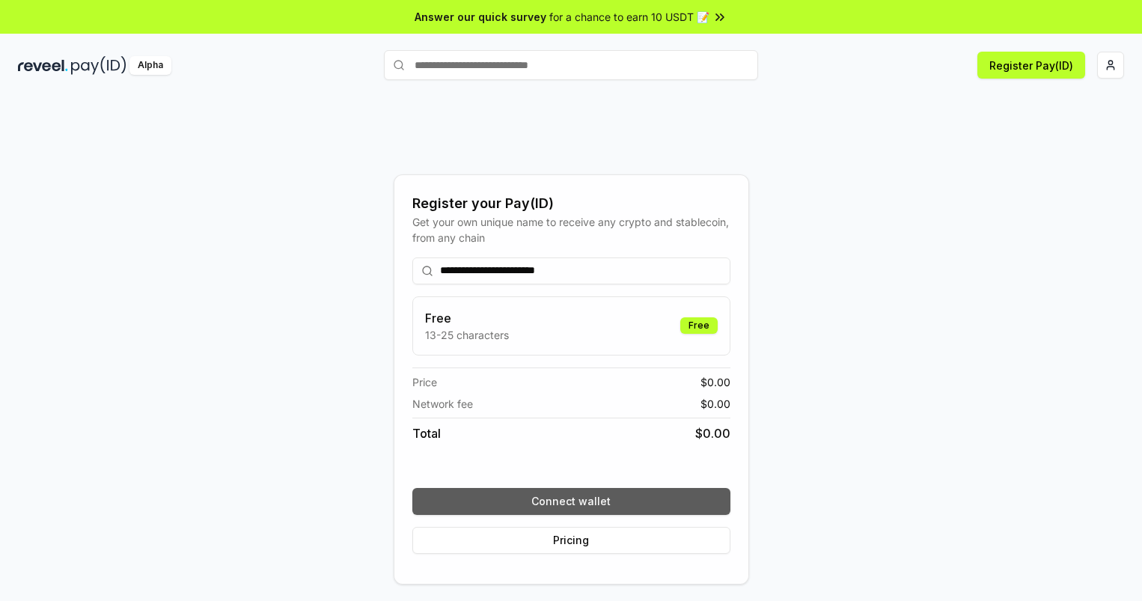 The width and height of the screenshot is (1142, 601). Describe the element at coordinates (424, 382) in the screenshot. I see `span: Price` at that location.